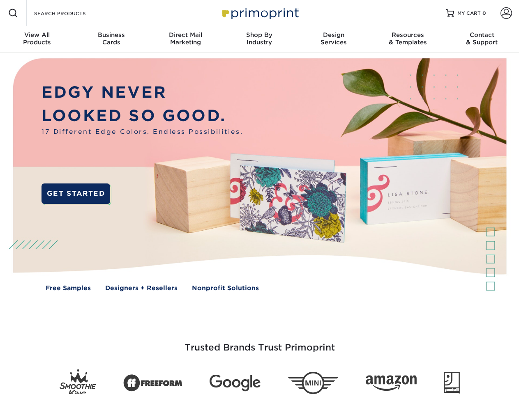 This screenshot has width=519, height=394. Describe the element at coordinates (68, 288) in the screenshot. I see `a: Free Samples` at that location.